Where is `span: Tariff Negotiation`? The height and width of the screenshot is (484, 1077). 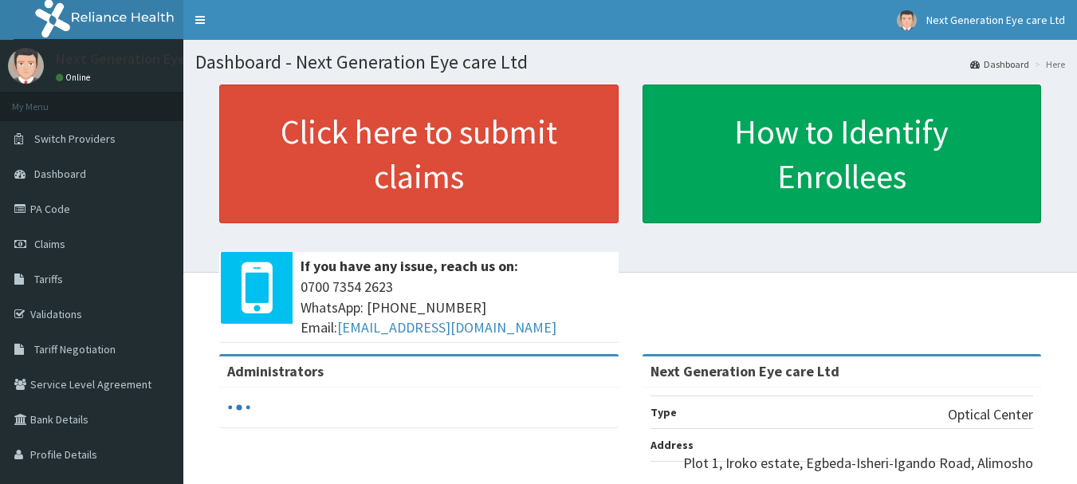 span: Tariff Negotiation is located at coordinates (75, 349).